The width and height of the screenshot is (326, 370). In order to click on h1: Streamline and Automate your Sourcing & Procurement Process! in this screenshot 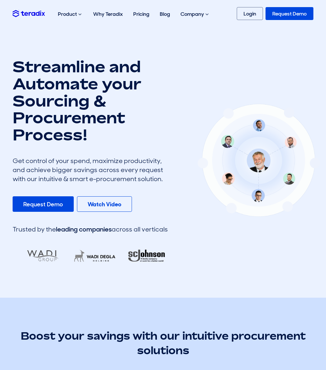, I will do `click(90, 101)`.